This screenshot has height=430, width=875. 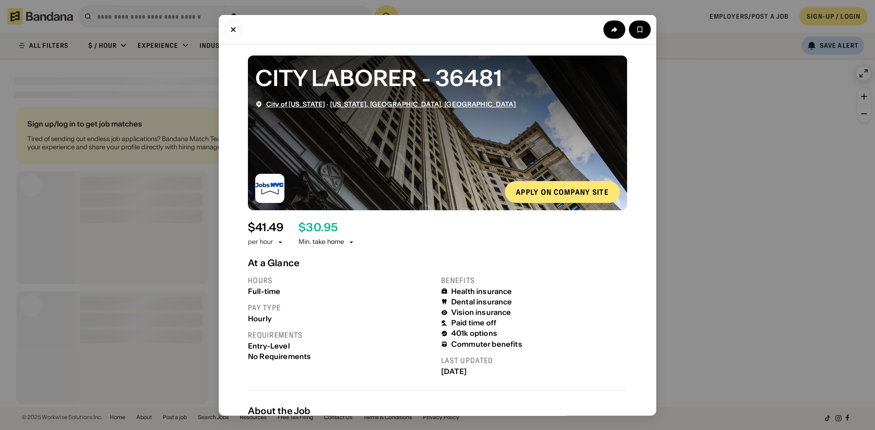 I want to click on div: Min. take home, so click(x=327, y=242).